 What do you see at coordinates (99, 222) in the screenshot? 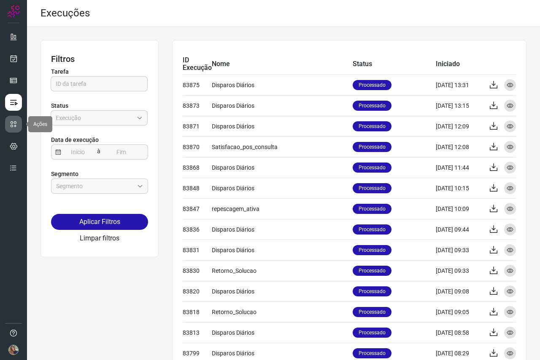
I see `button: Aplicar Filtros` at bounding box center [99, 222].